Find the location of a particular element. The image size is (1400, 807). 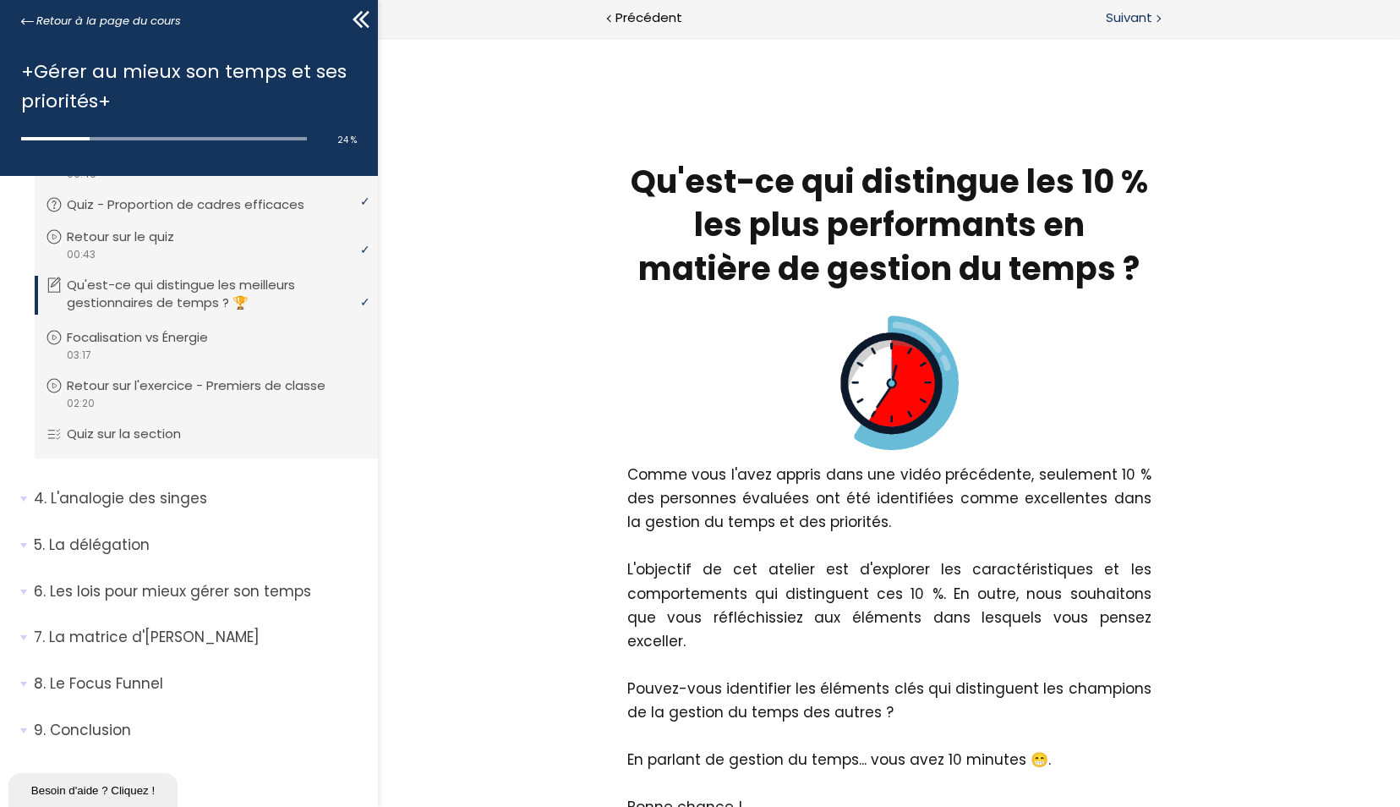

a: Retour à la page du cours is located at coordinates (101, 21).